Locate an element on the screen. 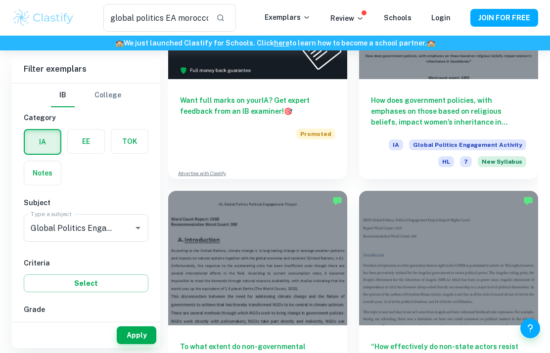  h6: Subject is located at coordinates (86, 203).